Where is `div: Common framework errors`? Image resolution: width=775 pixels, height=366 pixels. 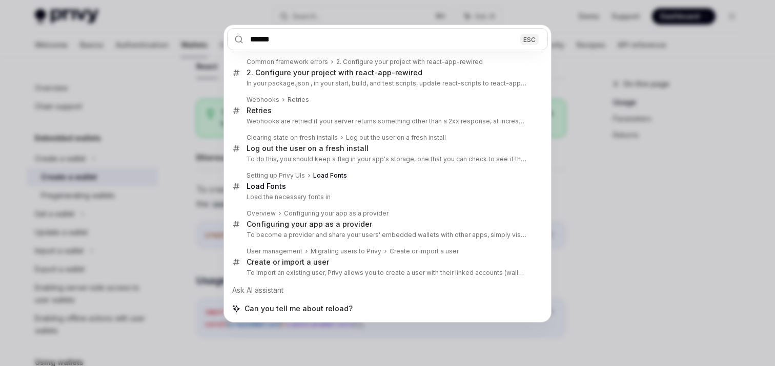 div: Common framework errors is located at coordinates (287, 62).